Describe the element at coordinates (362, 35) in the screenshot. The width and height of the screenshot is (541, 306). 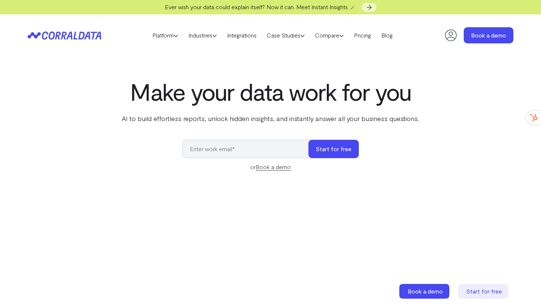
I see `a: Pricing` at that location.